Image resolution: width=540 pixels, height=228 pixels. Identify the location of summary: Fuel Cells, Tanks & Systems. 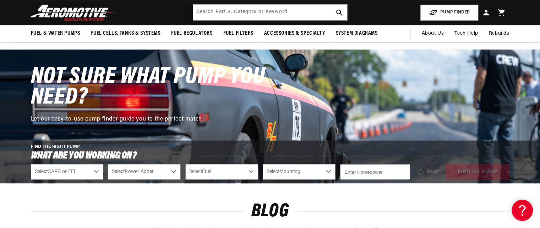
(125, 33).